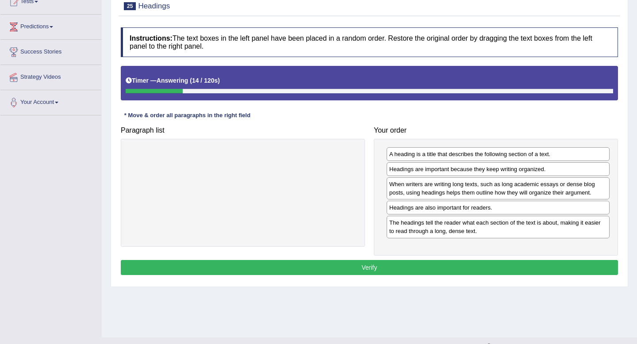 The width and height of the screenshot is (637, 344). I want to click on small: Headings, so click(154, 6).